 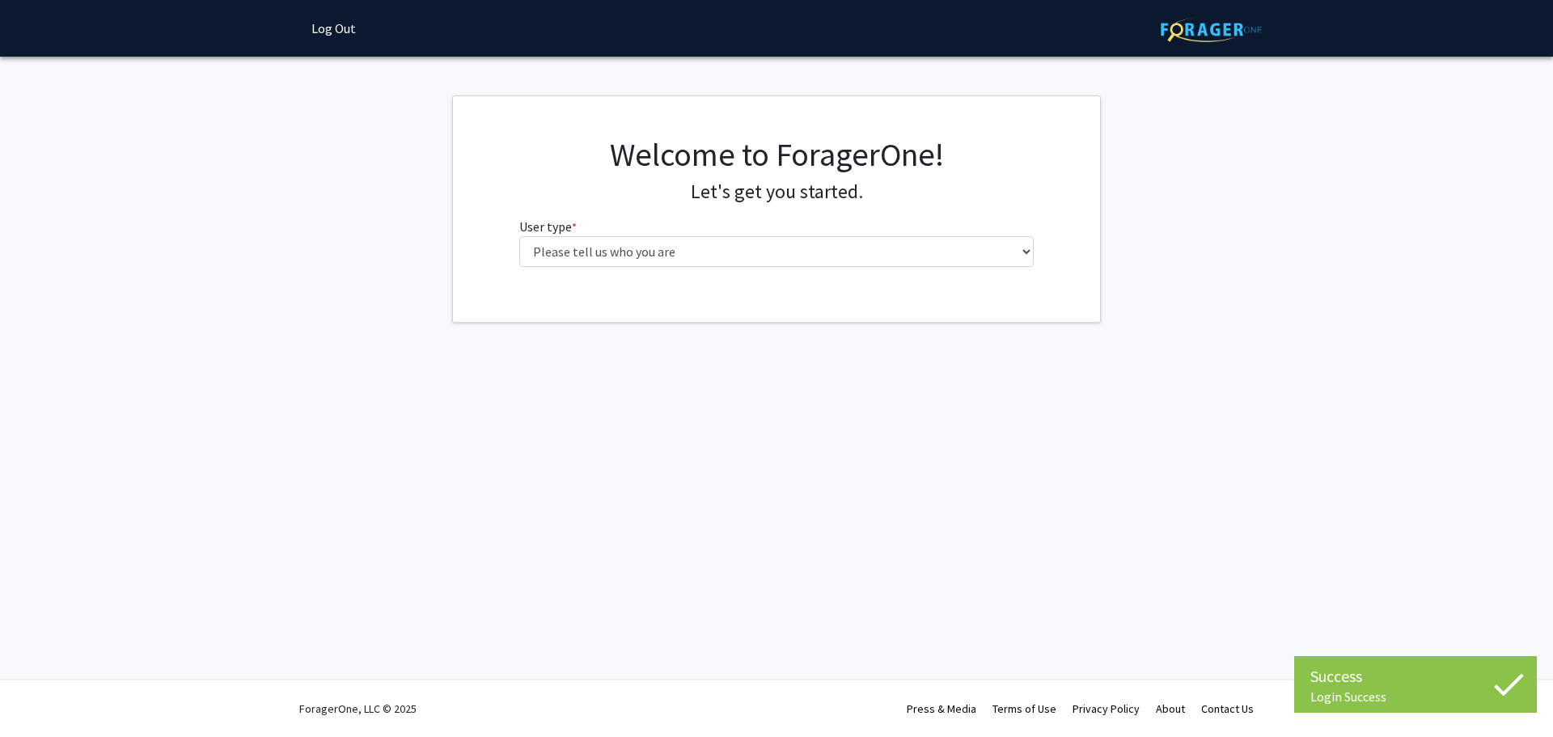 I want to click on a: About, so click(x=1171, y=709).